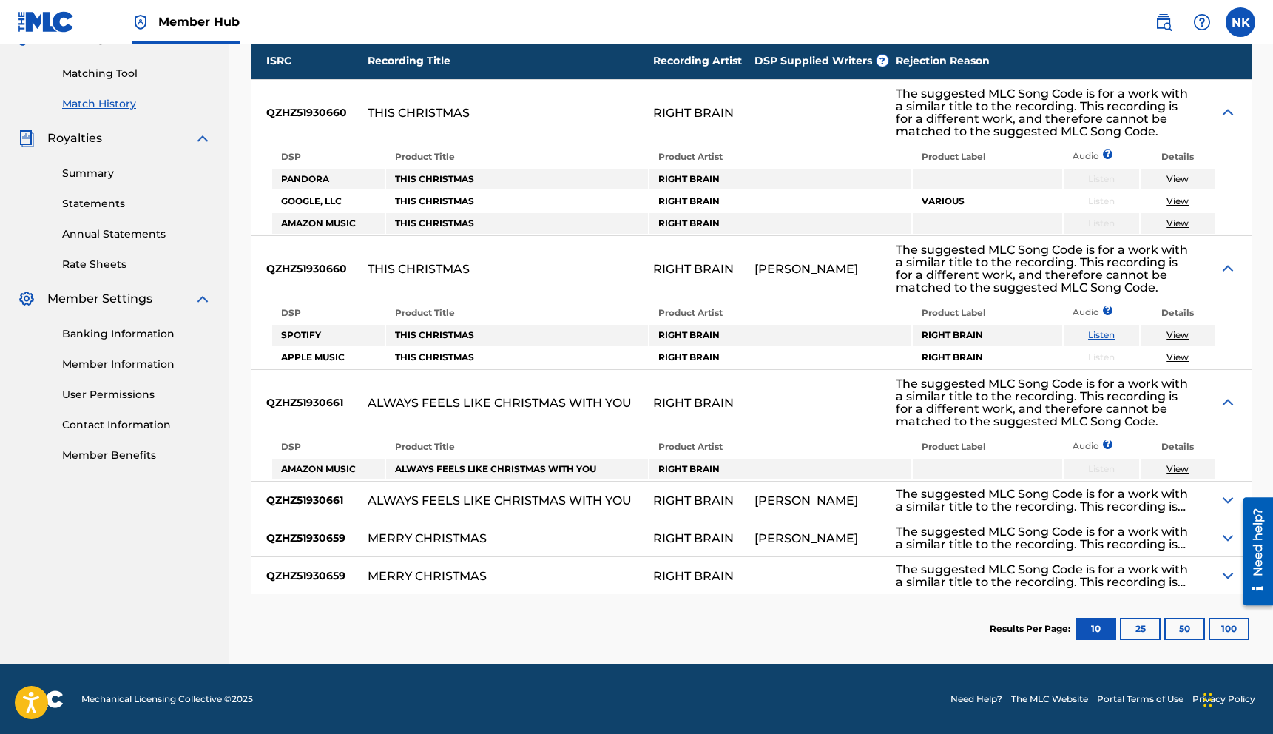  I want to click on img: Top Rightsholder, so click(141, 22).